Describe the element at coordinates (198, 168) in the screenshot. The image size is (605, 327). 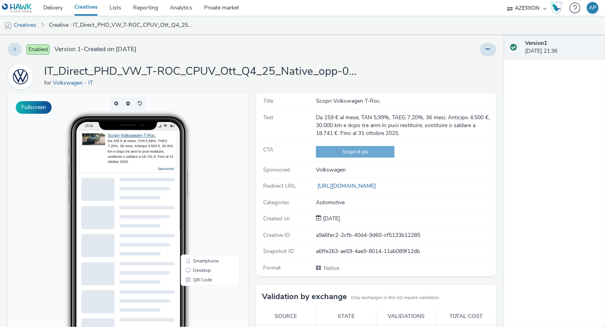
I see `span: Smartphone` at that location.